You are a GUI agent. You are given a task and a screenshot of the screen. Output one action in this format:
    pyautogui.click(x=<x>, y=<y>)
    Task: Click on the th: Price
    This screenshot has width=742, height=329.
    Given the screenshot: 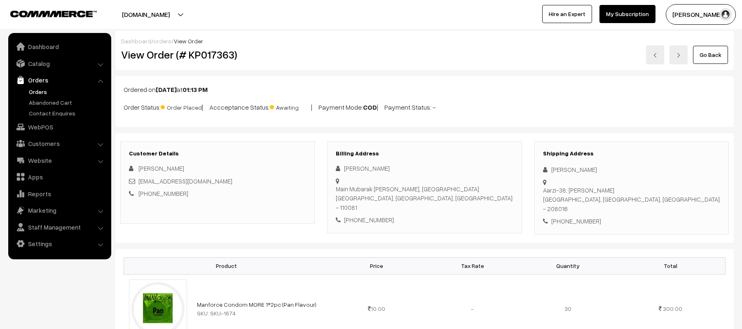 What is the action you would take?
    pyautogui.click(x=377, y=265)
    